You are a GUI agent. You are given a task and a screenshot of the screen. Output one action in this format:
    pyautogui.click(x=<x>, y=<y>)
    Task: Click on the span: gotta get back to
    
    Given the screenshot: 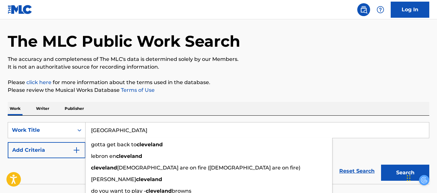 What is the action you would take?
    pyautogui.click(x=114, y=144)
    